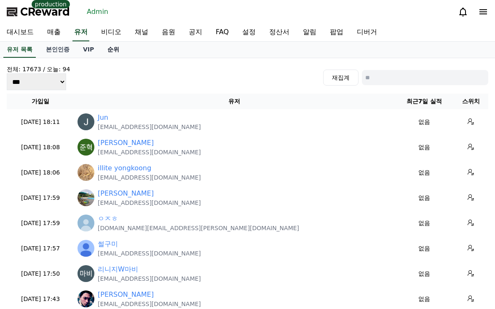 The image size is (495, 309). Describe the element at coordinates (118, 269) in the screenshot. I see `a: 리니지W마비` at that location.